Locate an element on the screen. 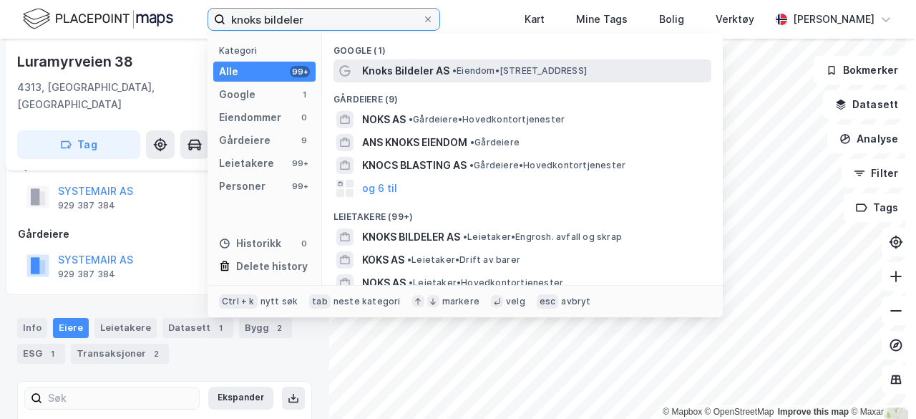 This screenshot has height=419, width=916. button: Analyse is located at coordinates (869, 139).